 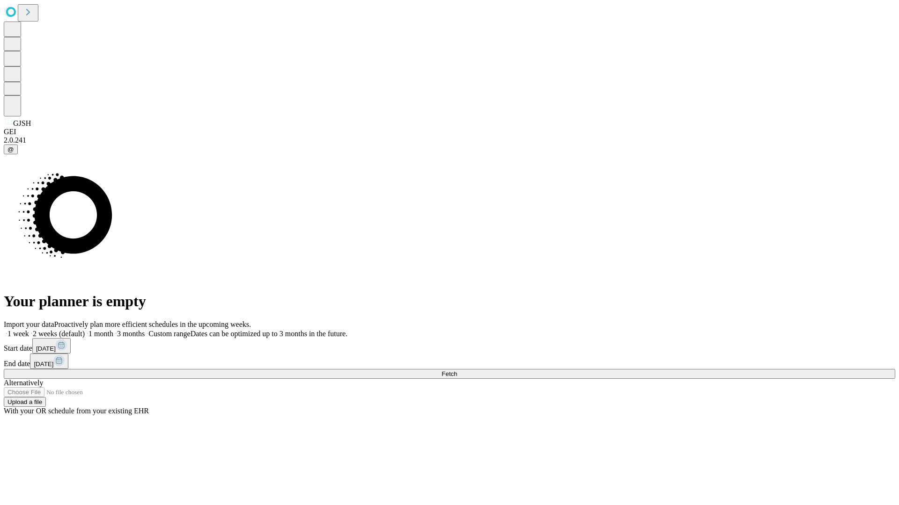 I want to click on span: Import your data, so click(x=29, y=324).